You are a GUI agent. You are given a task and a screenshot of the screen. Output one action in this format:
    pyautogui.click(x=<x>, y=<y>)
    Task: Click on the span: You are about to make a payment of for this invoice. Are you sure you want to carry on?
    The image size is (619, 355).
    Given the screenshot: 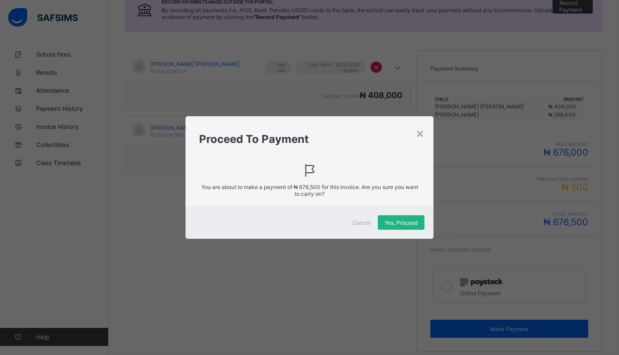 What is the action you would take?
    pyautogui.click(x=309, y=191)
    